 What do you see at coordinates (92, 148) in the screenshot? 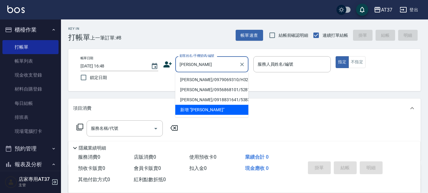
I see `p: 隱藏業績明細` at bounding box center [92, 148].